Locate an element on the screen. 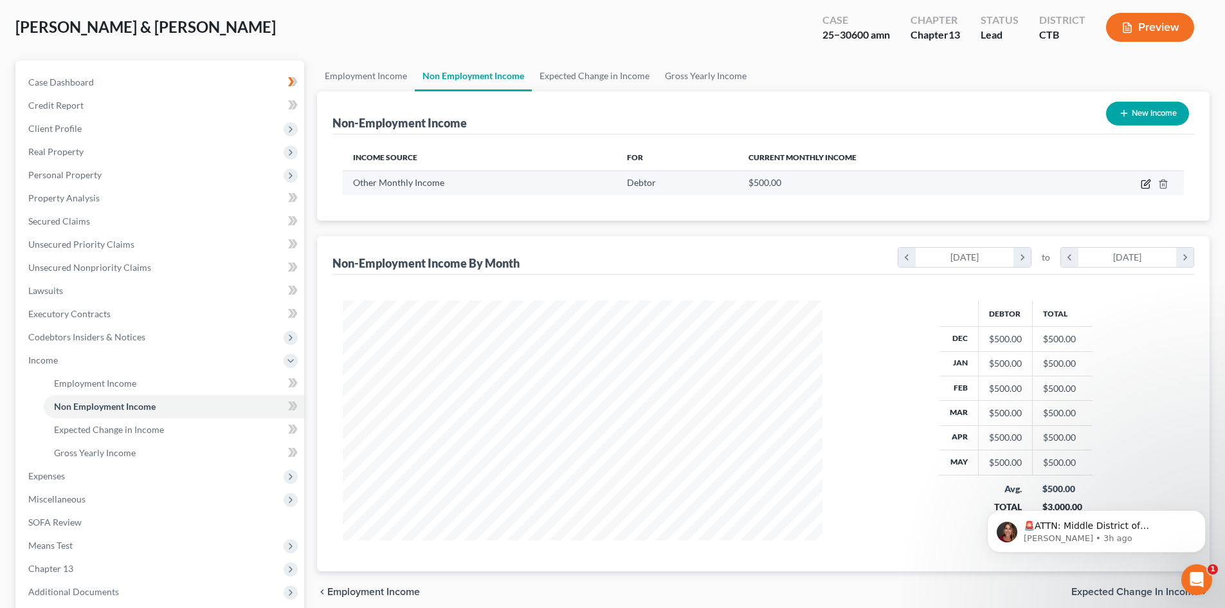  span: Codebtors Insiders & Notices is located at coordinates (87, 336).